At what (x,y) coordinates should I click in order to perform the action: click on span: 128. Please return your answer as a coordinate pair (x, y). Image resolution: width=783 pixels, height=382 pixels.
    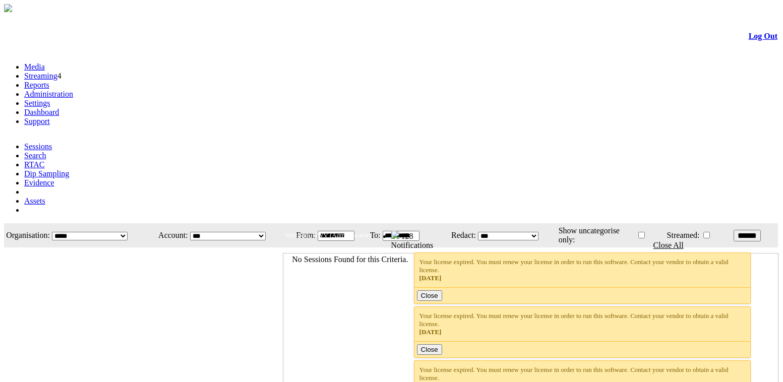
    Looking at the image, I should click on (407, 236).